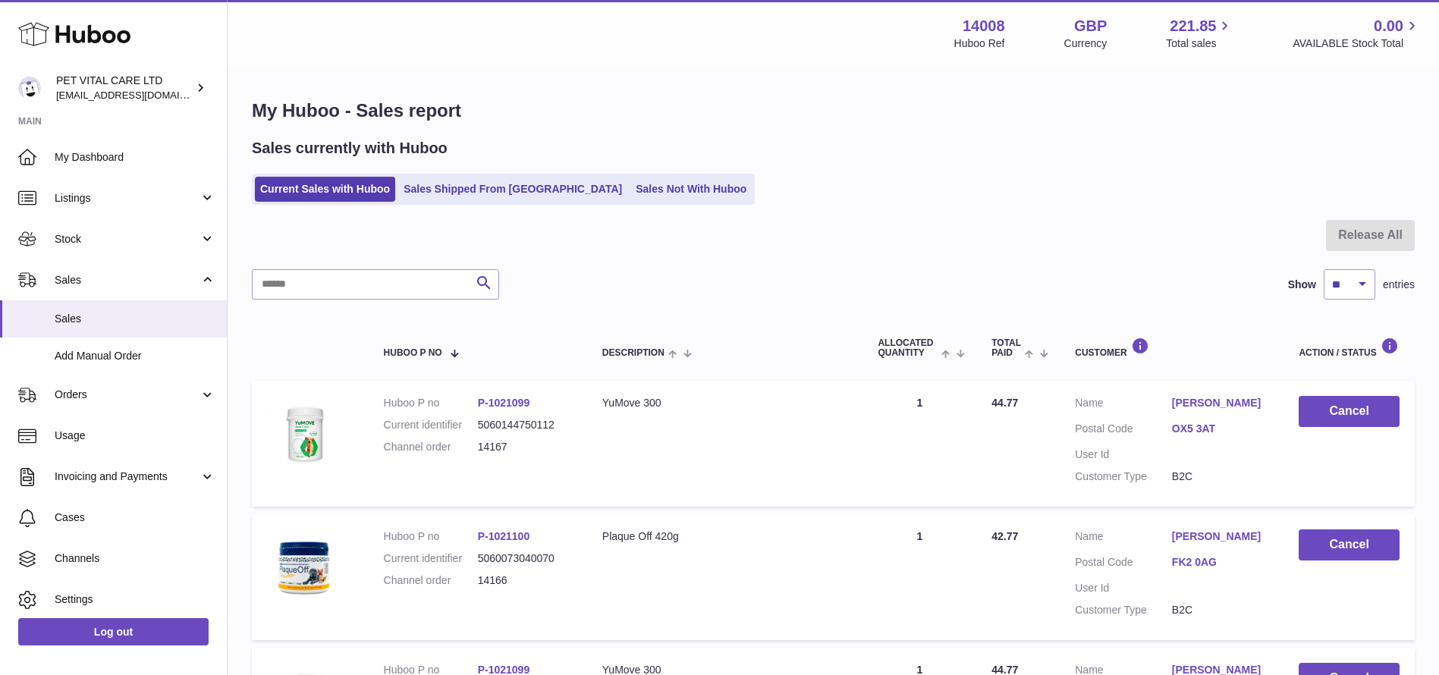 This screenshot has width=1439, height=675. I want to click on span: Channels, so click(135, 558).